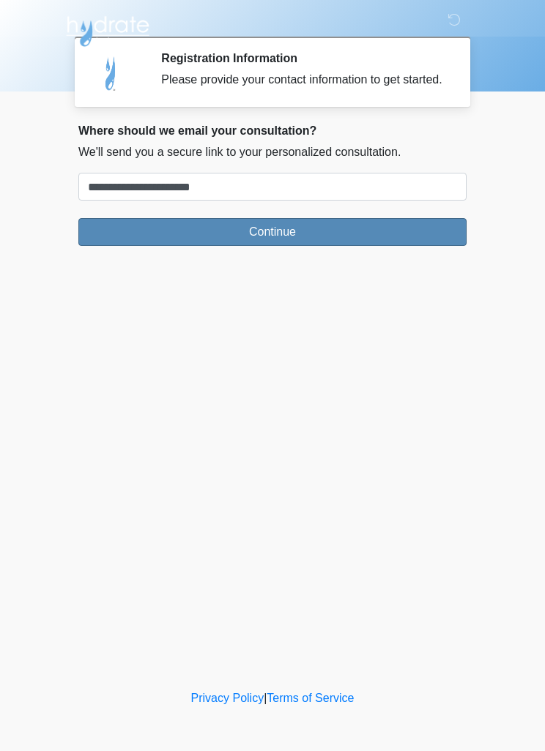  I want to click on img: Agent Avatar, so click(111, 73).